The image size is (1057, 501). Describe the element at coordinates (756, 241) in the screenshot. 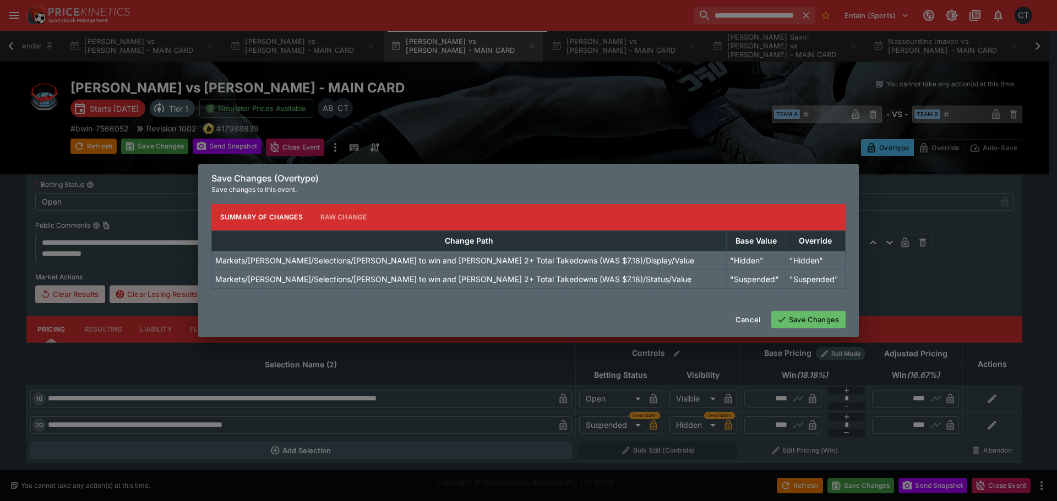

I see `th: Base Value` at that location.